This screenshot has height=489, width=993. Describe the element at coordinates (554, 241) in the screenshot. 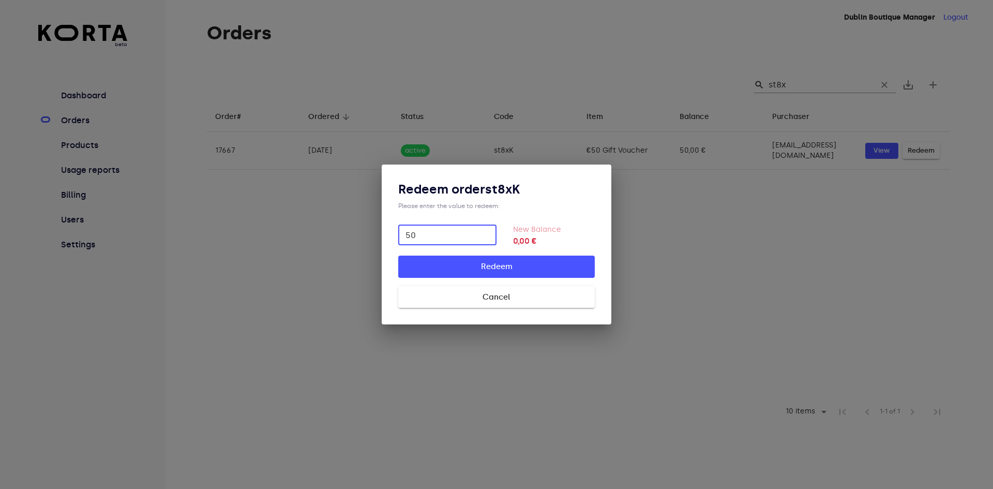

I see `strong: 0,00 €` at that location.